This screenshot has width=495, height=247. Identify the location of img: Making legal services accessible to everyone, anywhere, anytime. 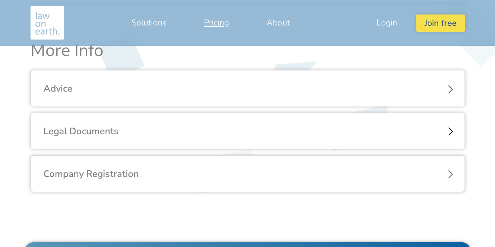
(47, 23).